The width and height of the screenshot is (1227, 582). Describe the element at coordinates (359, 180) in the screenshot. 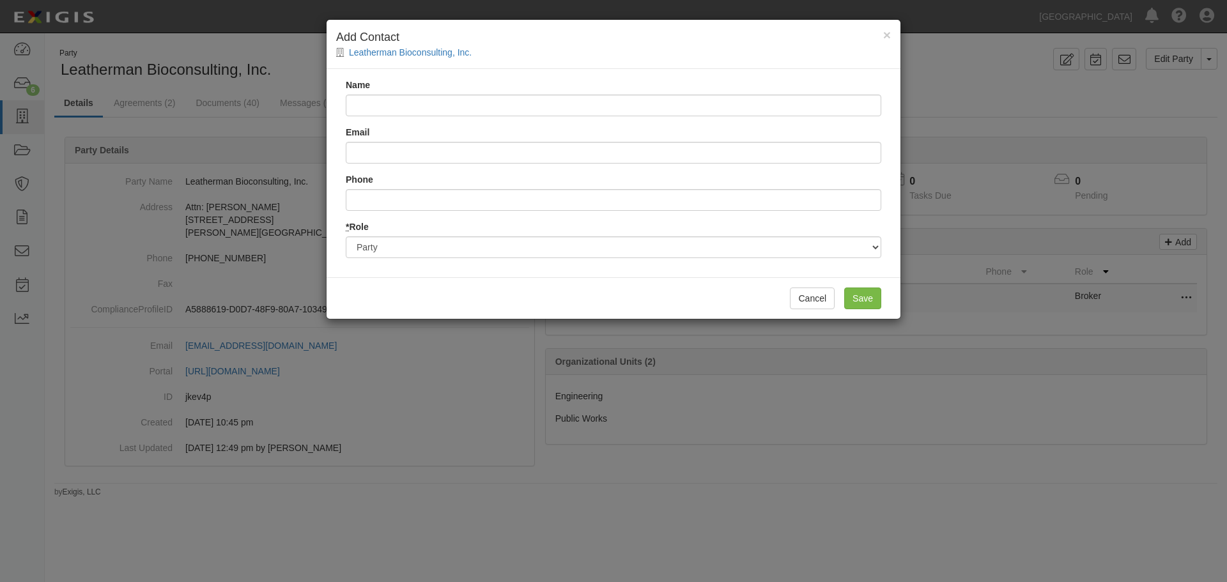

I see `label: Phone` at that location.